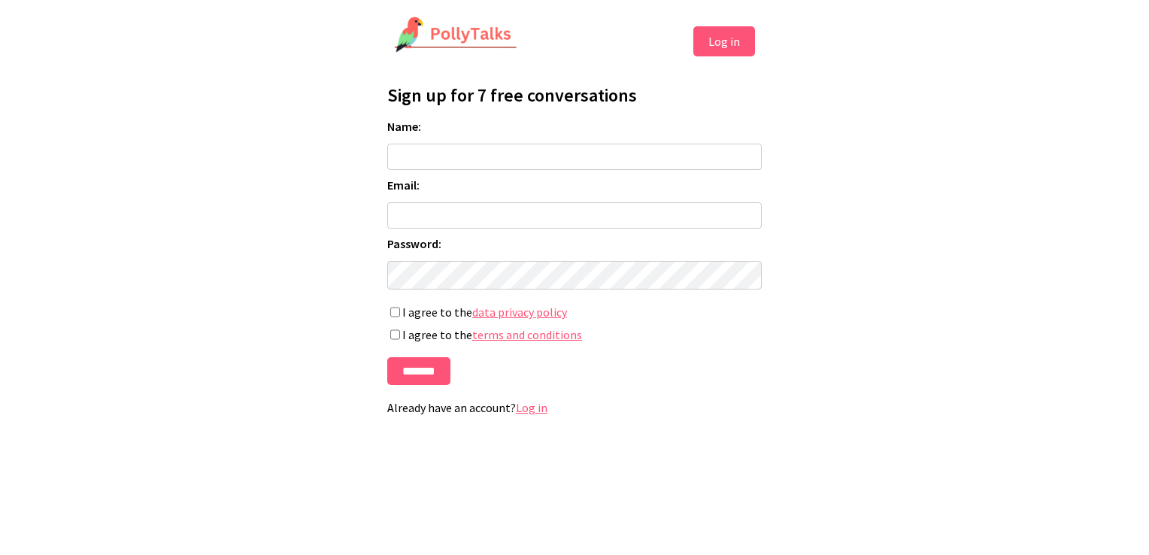  I want to click on label: Email:, so click(574, 185).